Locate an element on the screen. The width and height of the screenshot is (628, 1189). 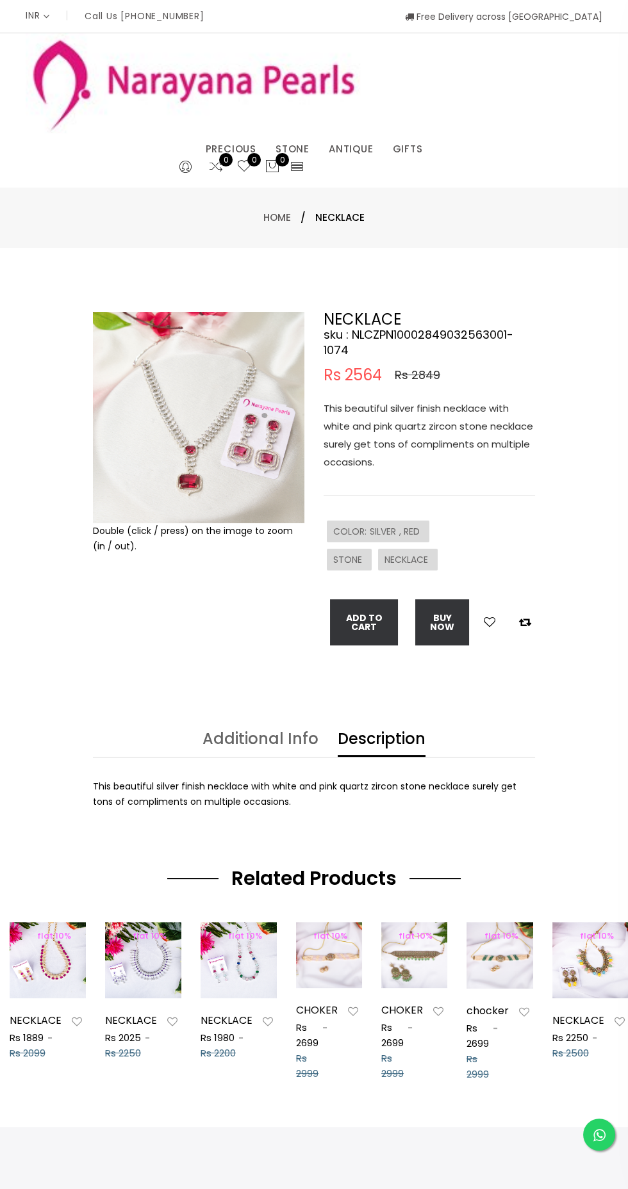
span: Rs 2099 is located at coordinates (28, 1053).